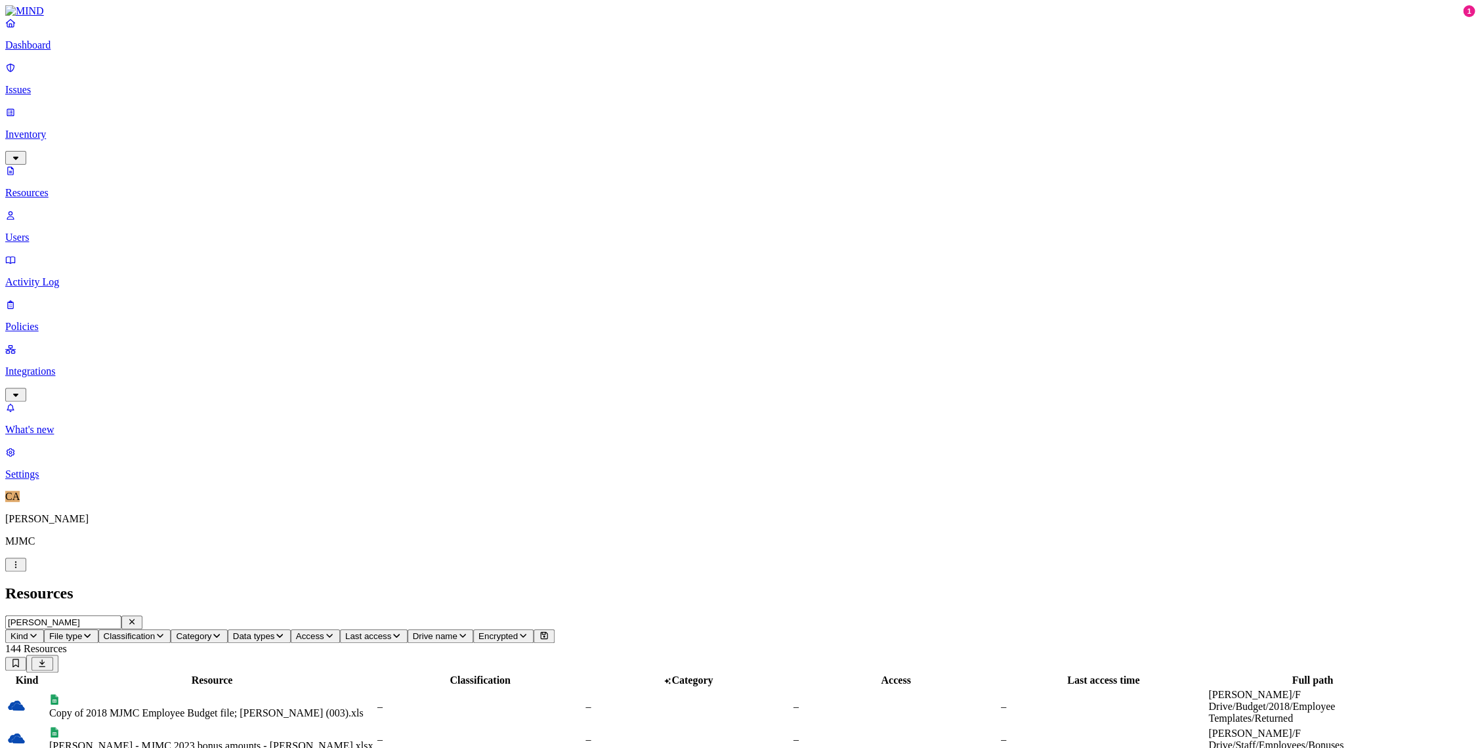 The height and width of the screenshot is (748, 1480). What do you see at coordinates (129, 636) in the screenshot?
I see `span: Classification` at bounding box center [129, 636].